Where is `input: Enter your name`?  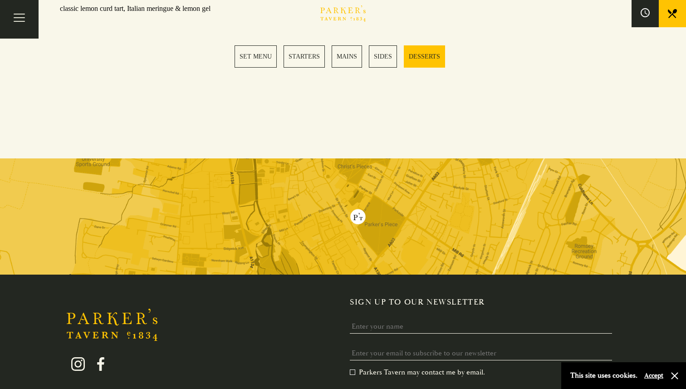 input: Enter your name is located at coordinates (481, 326).